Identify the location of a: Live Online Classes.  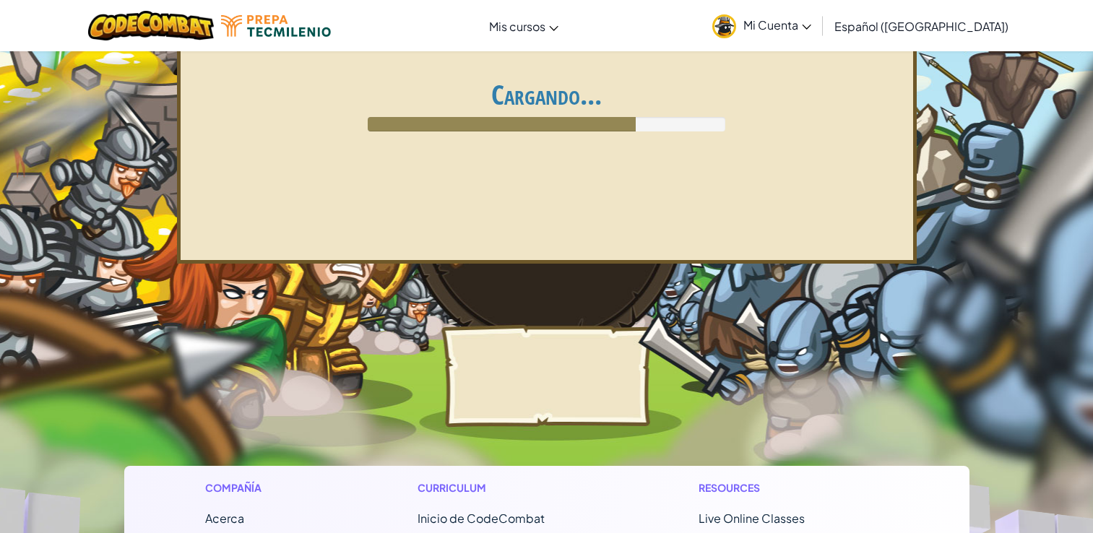
(751, 518).